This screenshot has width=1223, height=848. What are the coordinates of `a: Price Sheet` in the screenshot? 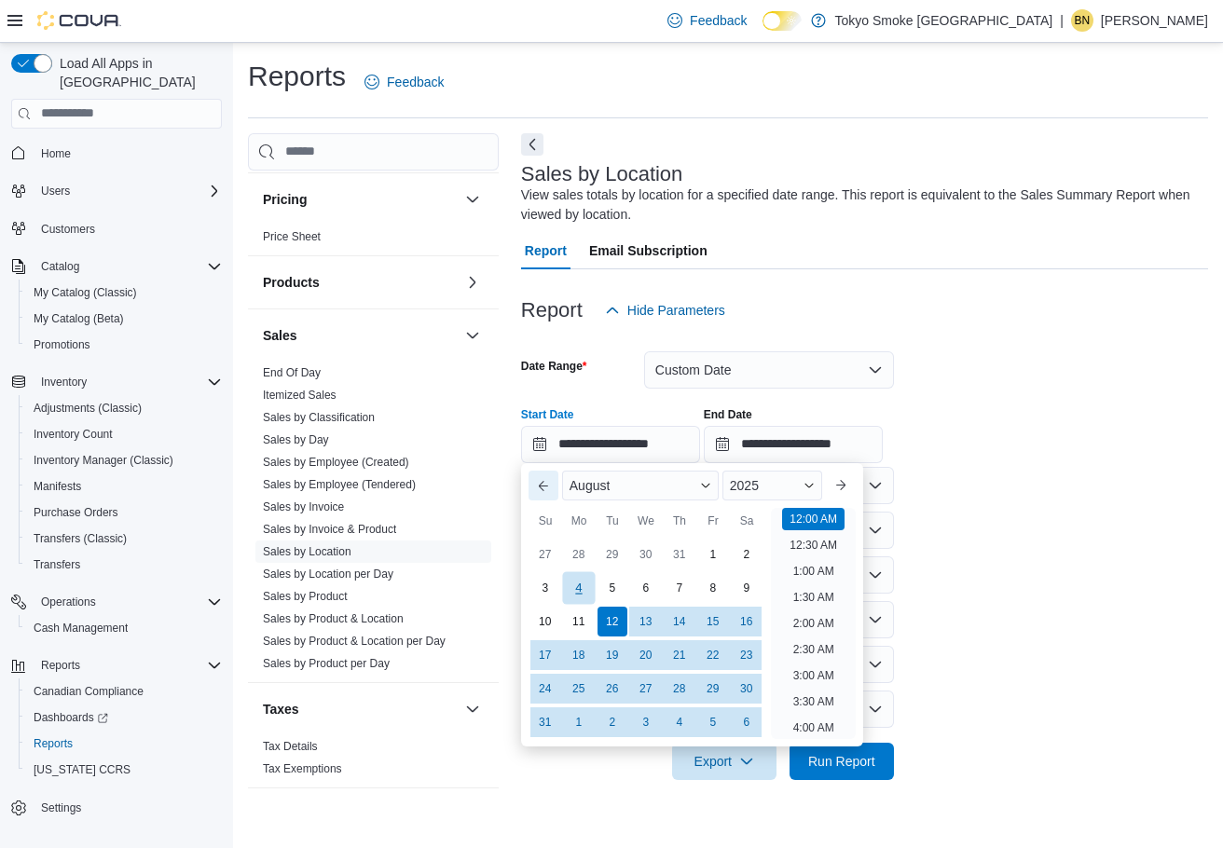 It's located at (292, 237).